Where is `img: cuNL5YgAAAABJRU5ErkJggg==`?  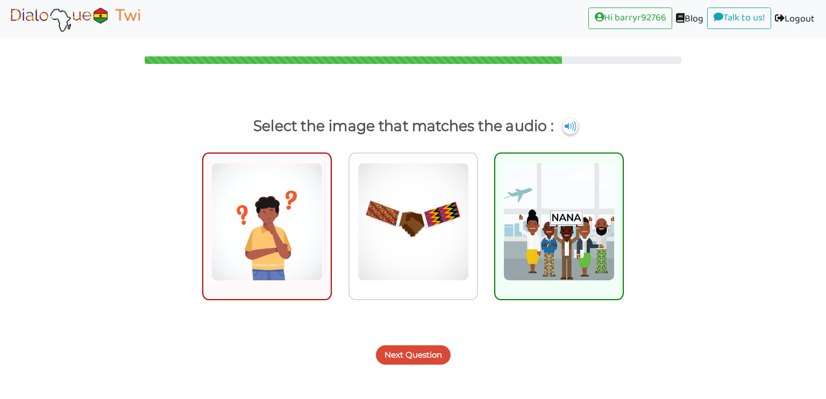
img: cuNL5YgAAAABJRU5ErkJggg== is located at coordinates (570, 126).